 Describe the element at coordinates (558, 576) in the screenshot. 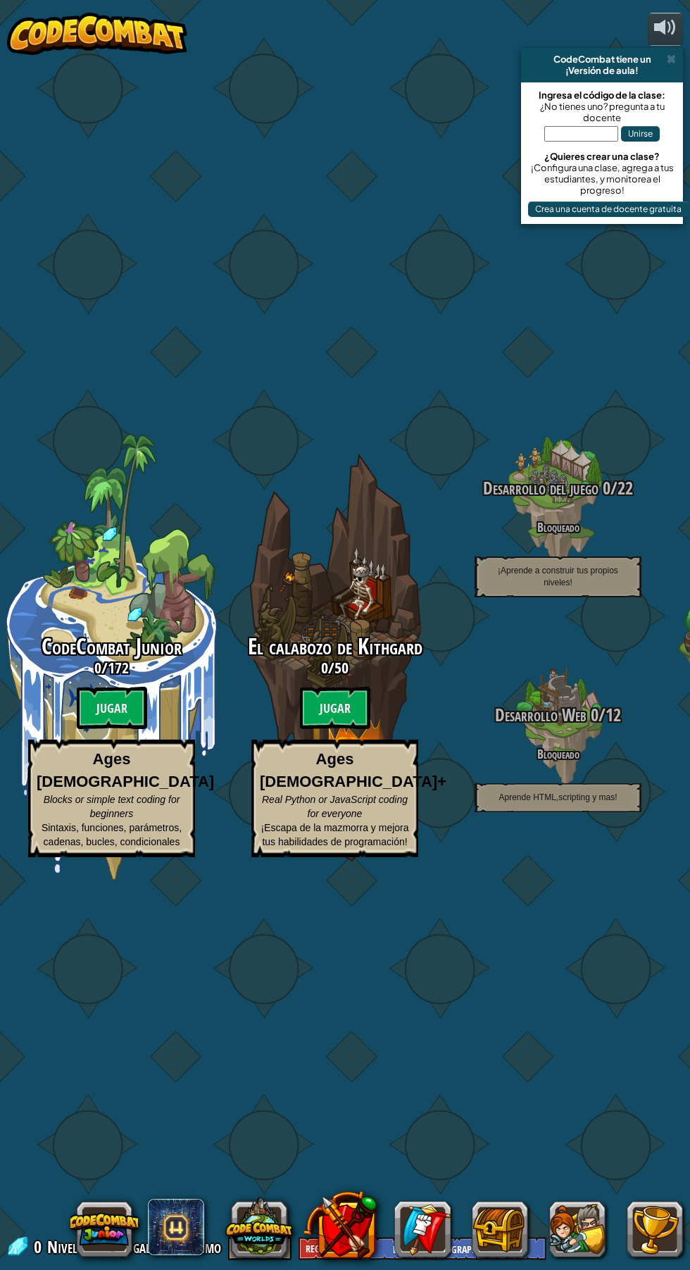

I see `span: ¡Aprende a construir tus propios niveles!` at that location.